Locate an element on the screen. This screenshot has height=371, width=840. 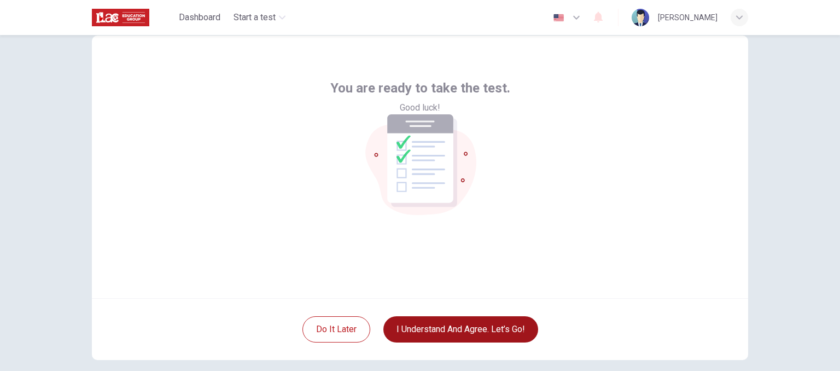
a: Dashboard is located at coordinates (200, 17).